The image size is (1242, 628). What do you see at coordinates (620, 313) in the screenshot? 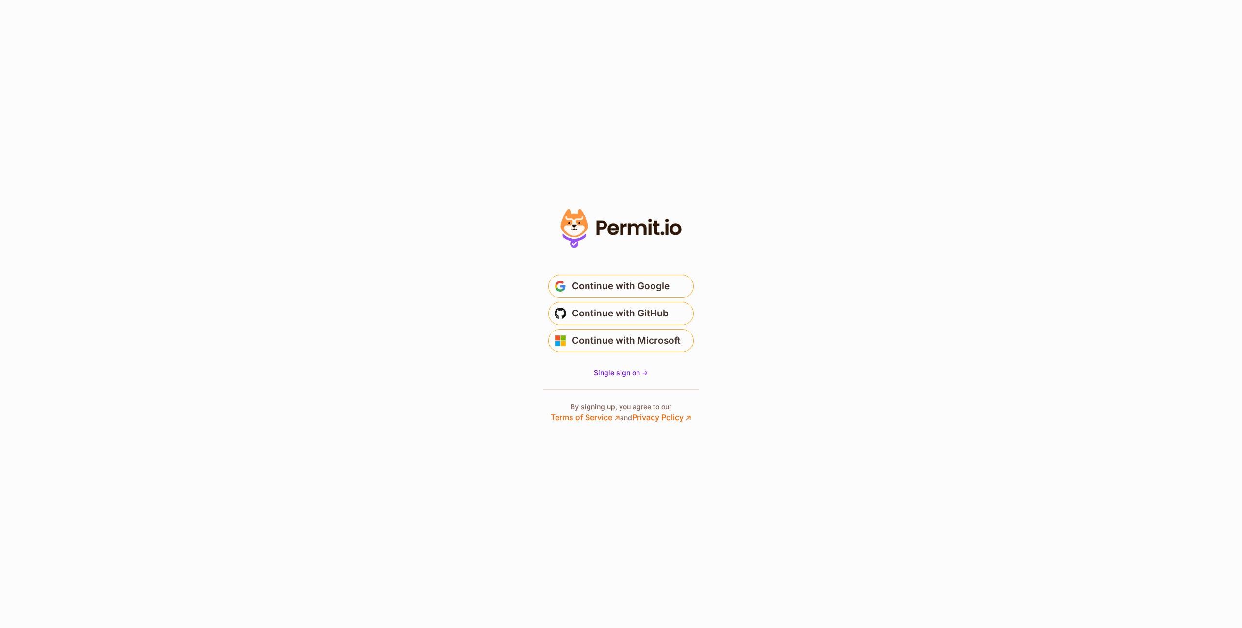
I see `span: Continue with GitHub` at bounding box center [620, 313].